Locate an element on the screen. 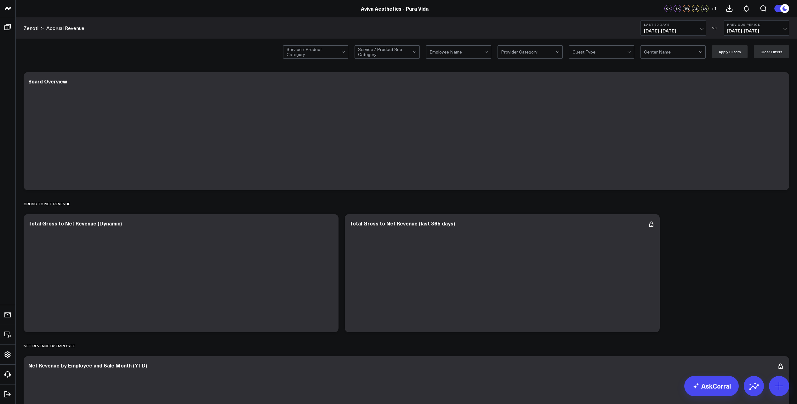  b: Previous Period is located at coordinates (756, 25).